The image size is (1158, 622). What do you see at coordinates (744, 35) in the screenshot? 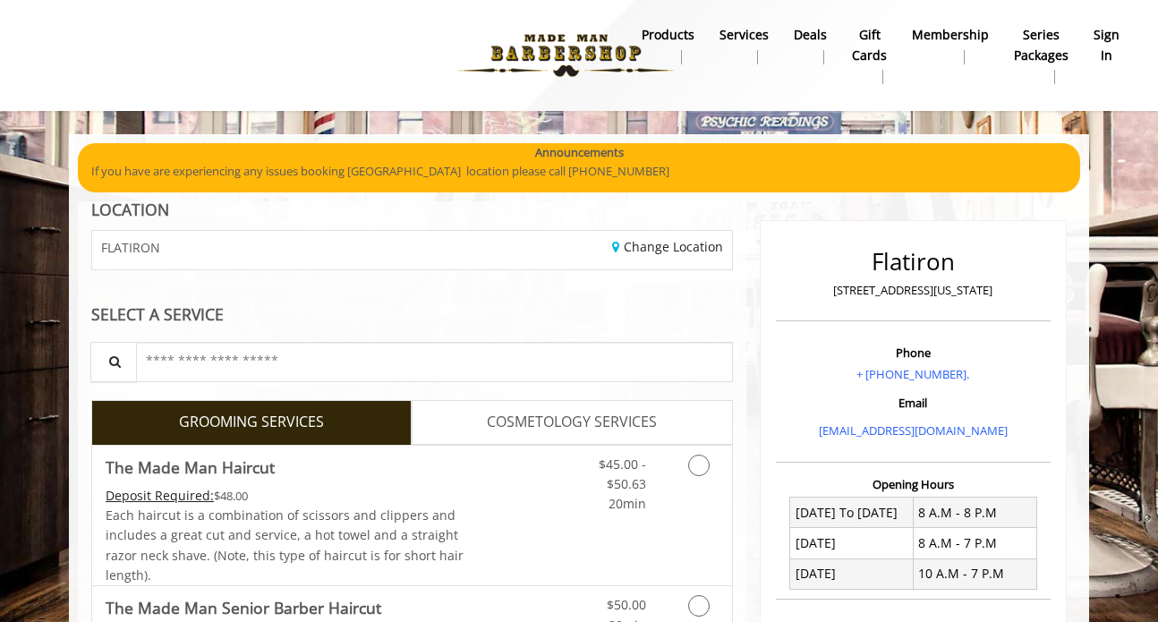
I see `b: Services` at bounding box center [744, 35].